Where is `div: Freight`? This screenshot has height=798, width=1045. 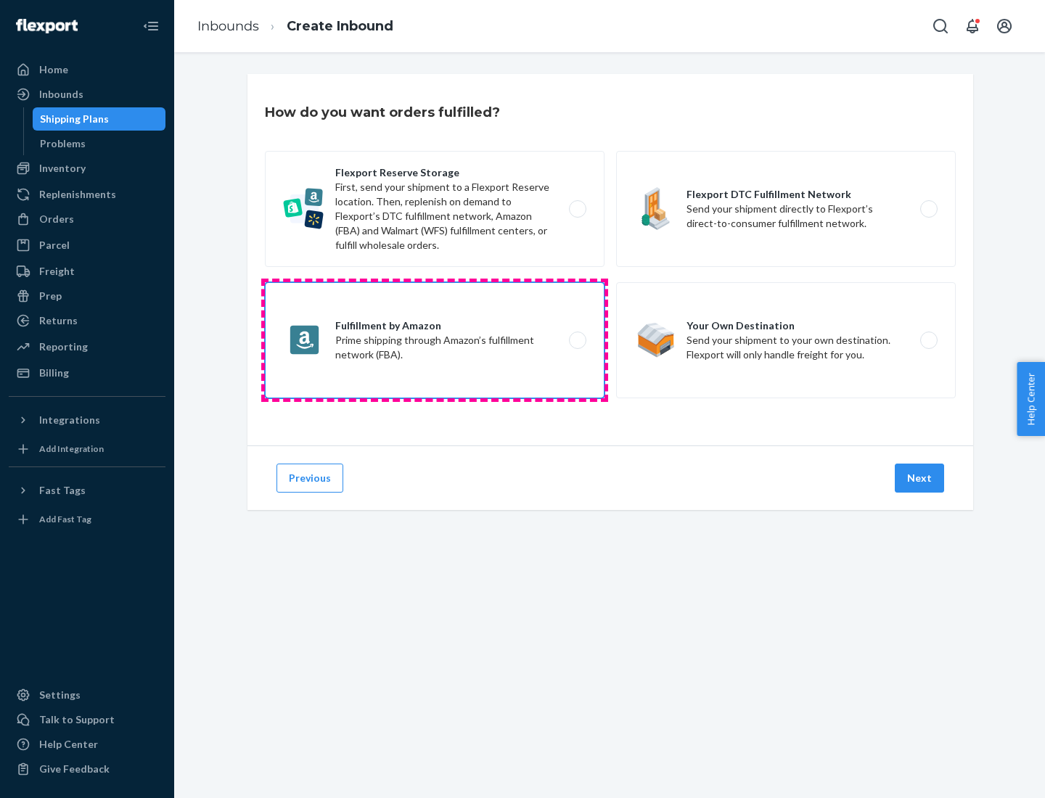
div: Freight is located at coordinates (57, 271).